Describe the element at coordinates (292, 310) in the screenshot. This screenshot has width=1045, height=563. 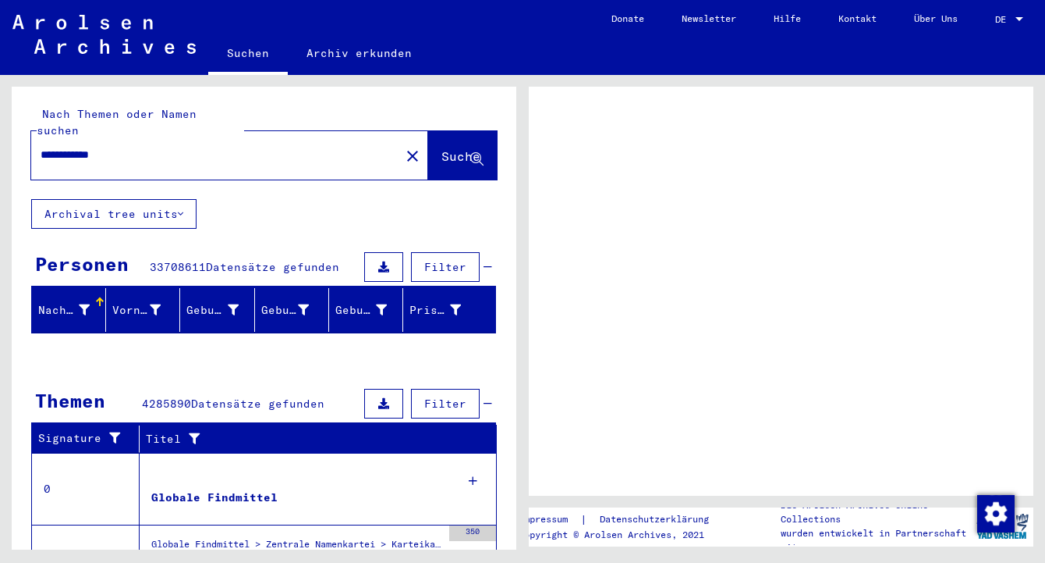
I see `mat-header-cell: Geburt‏` at that location.